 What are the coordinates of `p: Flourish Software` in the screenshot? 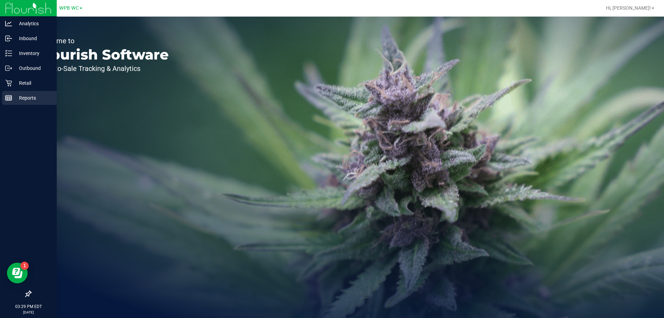 It's located at (103, 55).